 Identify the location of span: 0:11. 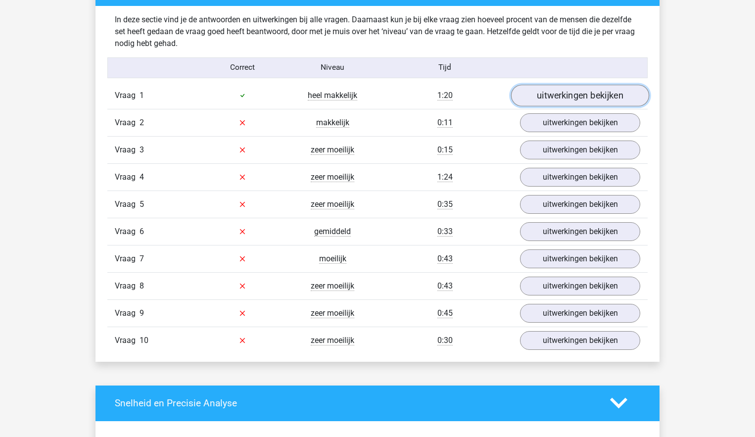
(445, 123).